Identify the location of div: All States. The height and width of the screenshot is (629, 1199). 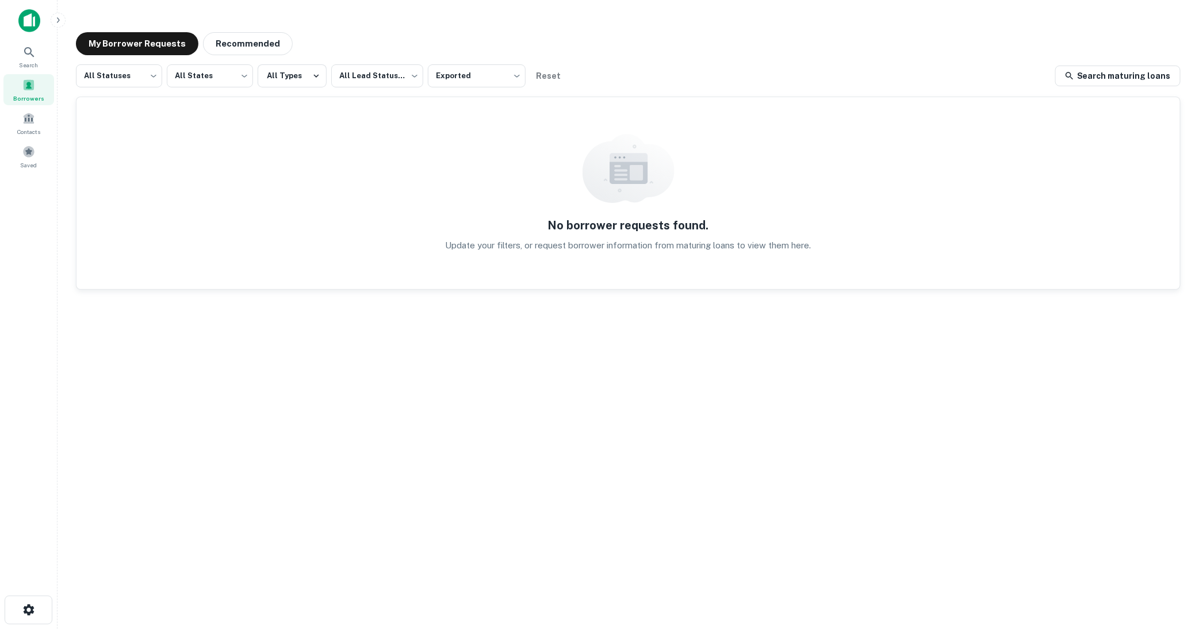
(210, 76).